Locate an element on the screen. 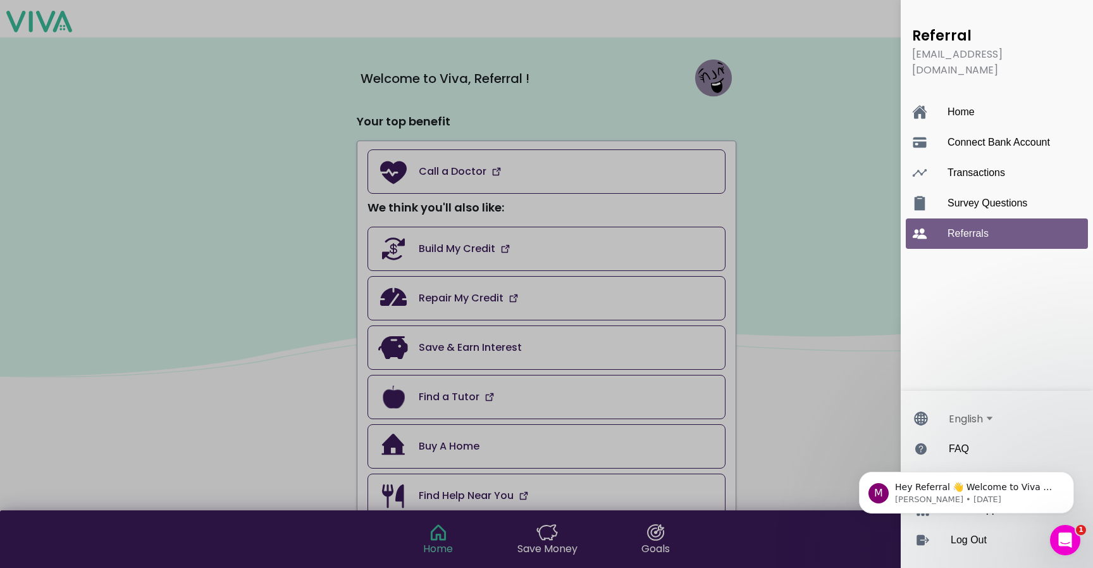 The image size is (1093, 568). div: message notification from Michael, 1w ago. Hey Referral 👋 Welcome to Viva 🙌 Take a look around! I... is located at coordinates (127, 47).